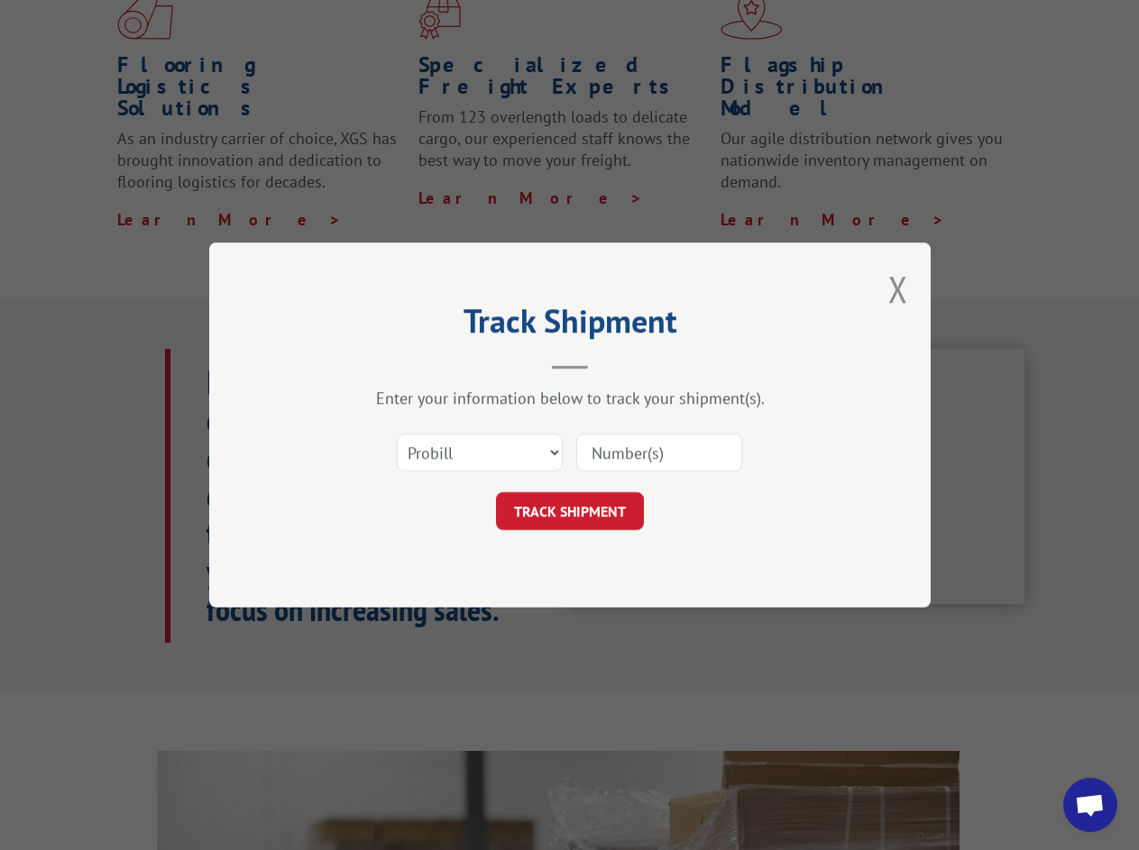 This screenshot has height=850, width=1139. What do you see at coordinates (659, 453) in the screenshot?
I see `input: Number(s)` at bounding box center [659, 453].